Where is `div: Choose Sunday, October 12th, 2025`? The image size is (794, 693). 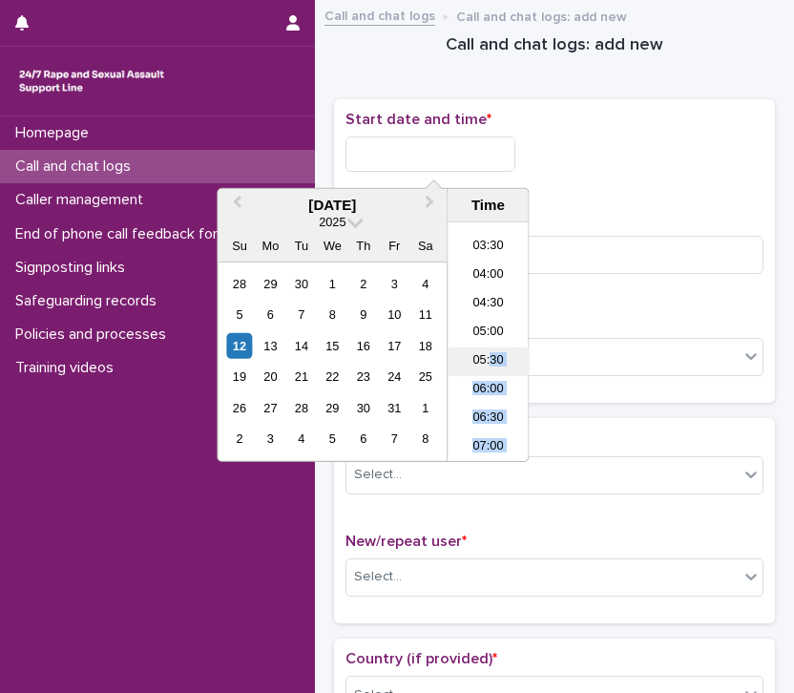 div: Choose Sunday, October 12th, 2025 is located at coordinates (239, 346).